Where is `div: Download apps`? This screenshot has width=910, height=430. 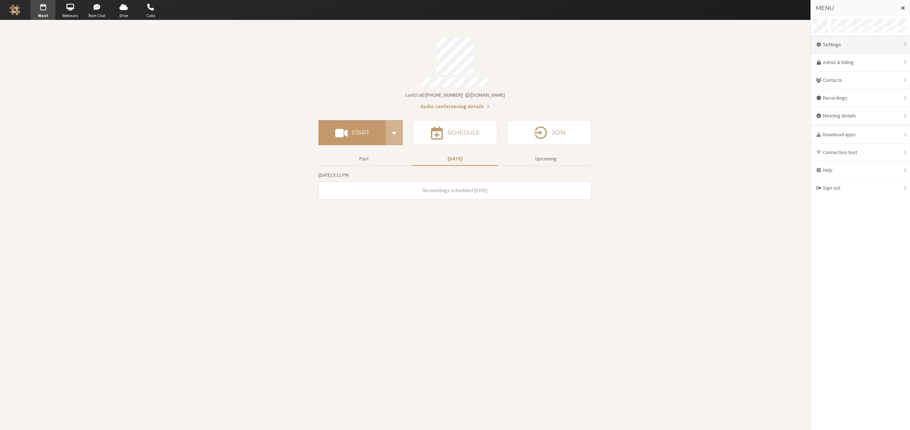 div: Download apps is located at coordinates (860, 135).